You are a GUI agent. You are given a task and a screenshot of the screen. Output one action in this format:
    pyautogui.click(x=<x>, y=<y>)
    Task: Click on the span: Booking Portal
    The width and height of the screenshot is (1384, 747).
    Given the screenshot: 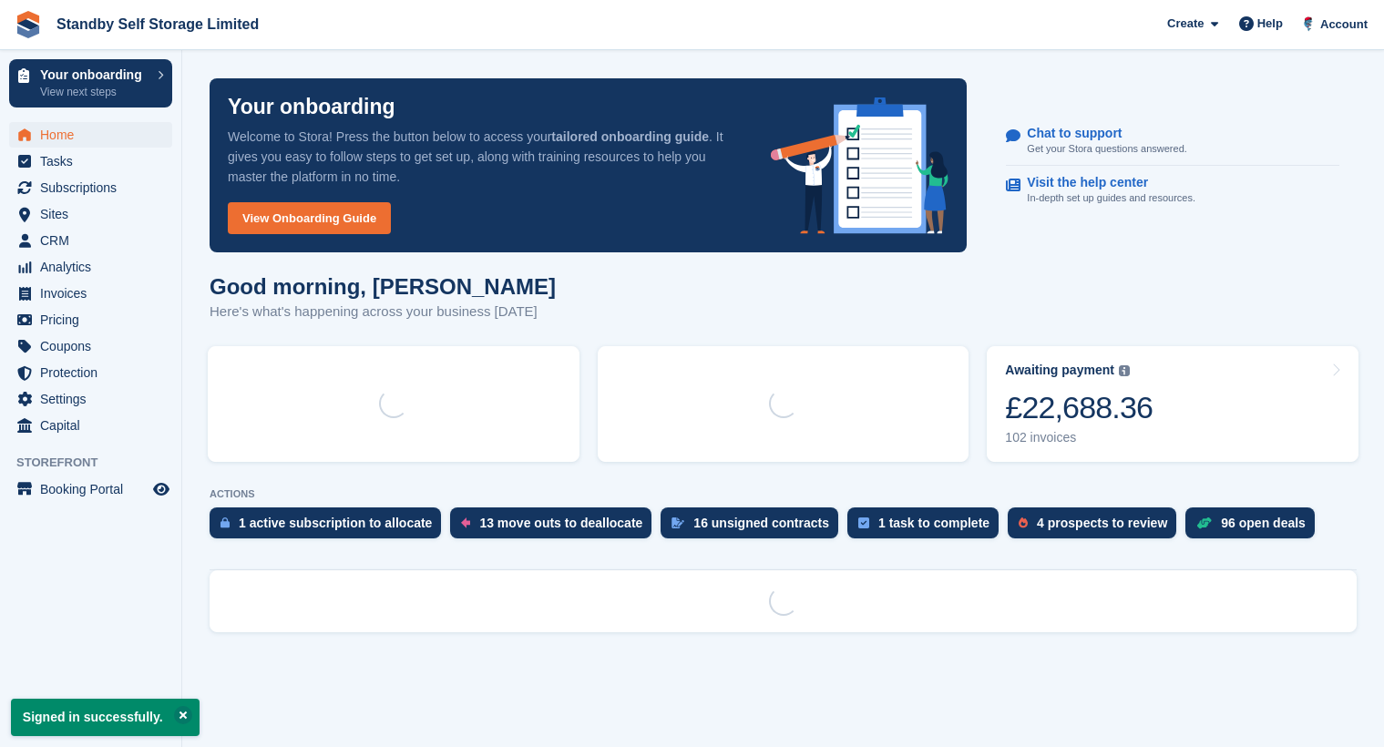 What is the action you would take?
    pyautogui.click(x=95, y=489)
    